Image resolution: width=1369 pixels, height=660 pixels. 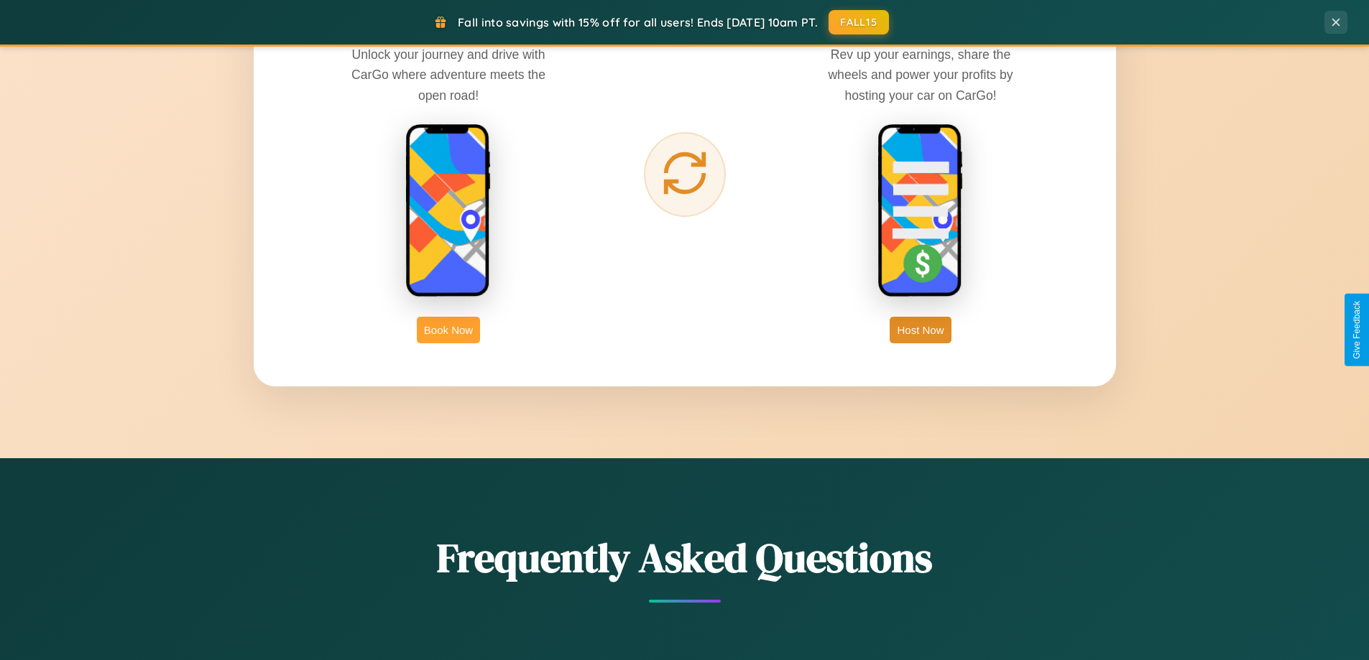 What do you see at coordinates (920, 211) in the screenshot?
I see `img: host phone` at bounding box center [920, 211].